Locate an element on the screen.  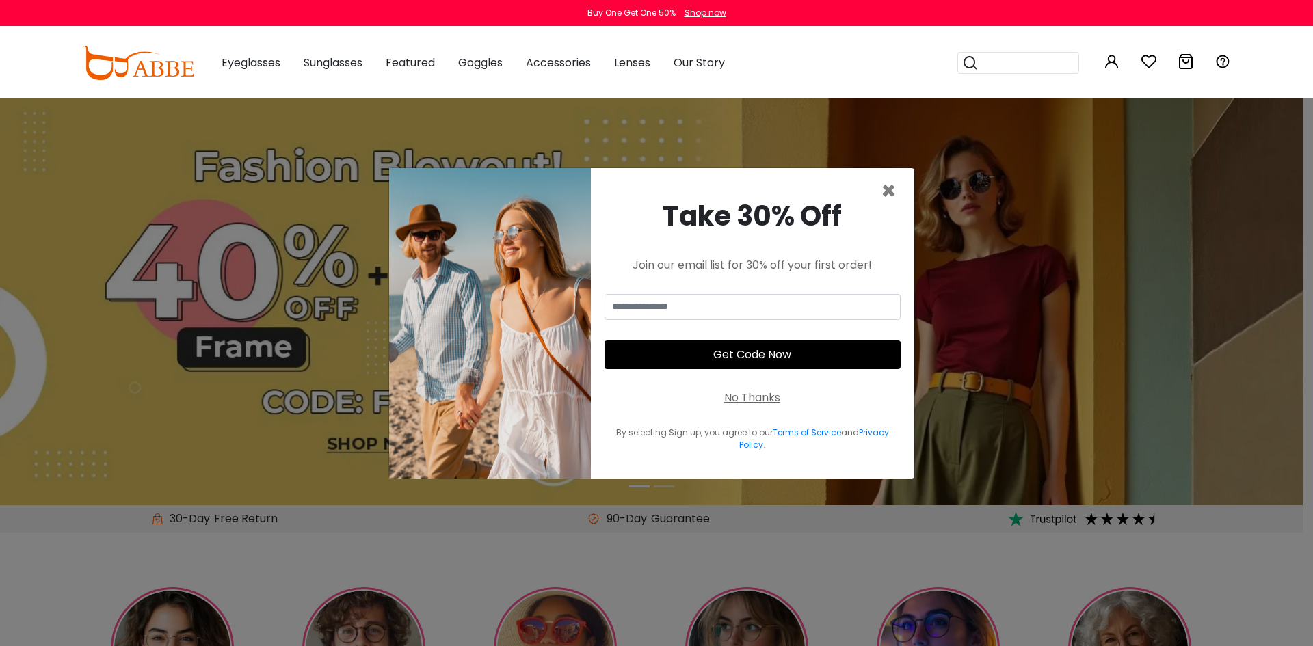
span: Goggles is located at coordinates (480, 62).